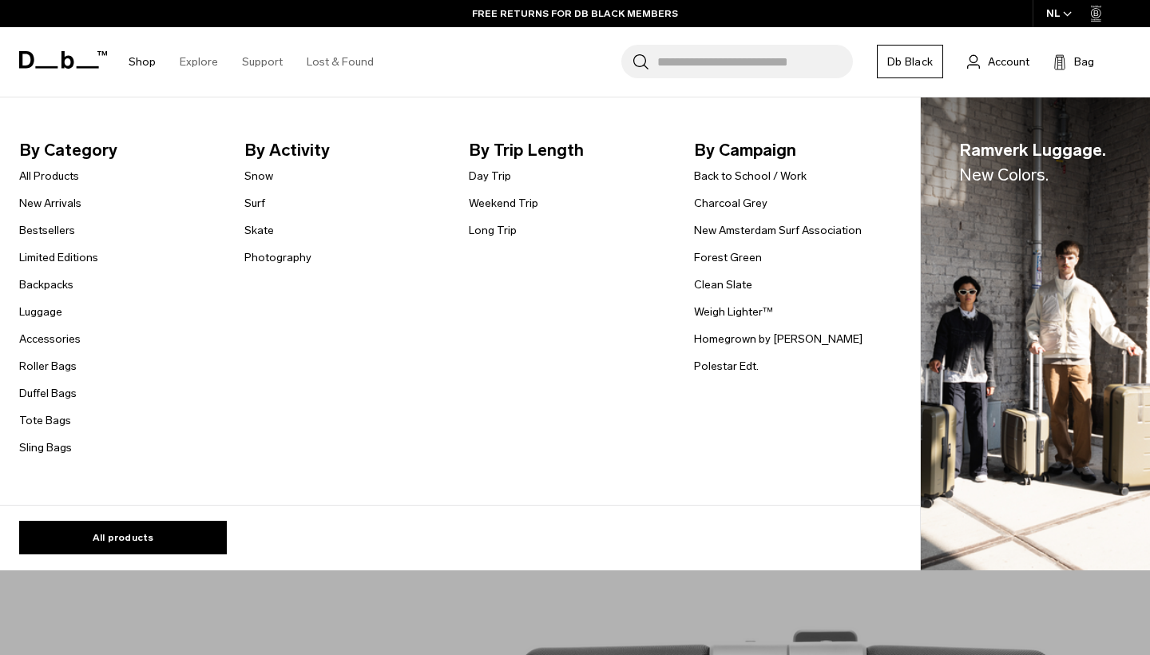  Describe the element at coordinates (750, 176) in the screenshot. I see `a: Back to School / Work` at that location.